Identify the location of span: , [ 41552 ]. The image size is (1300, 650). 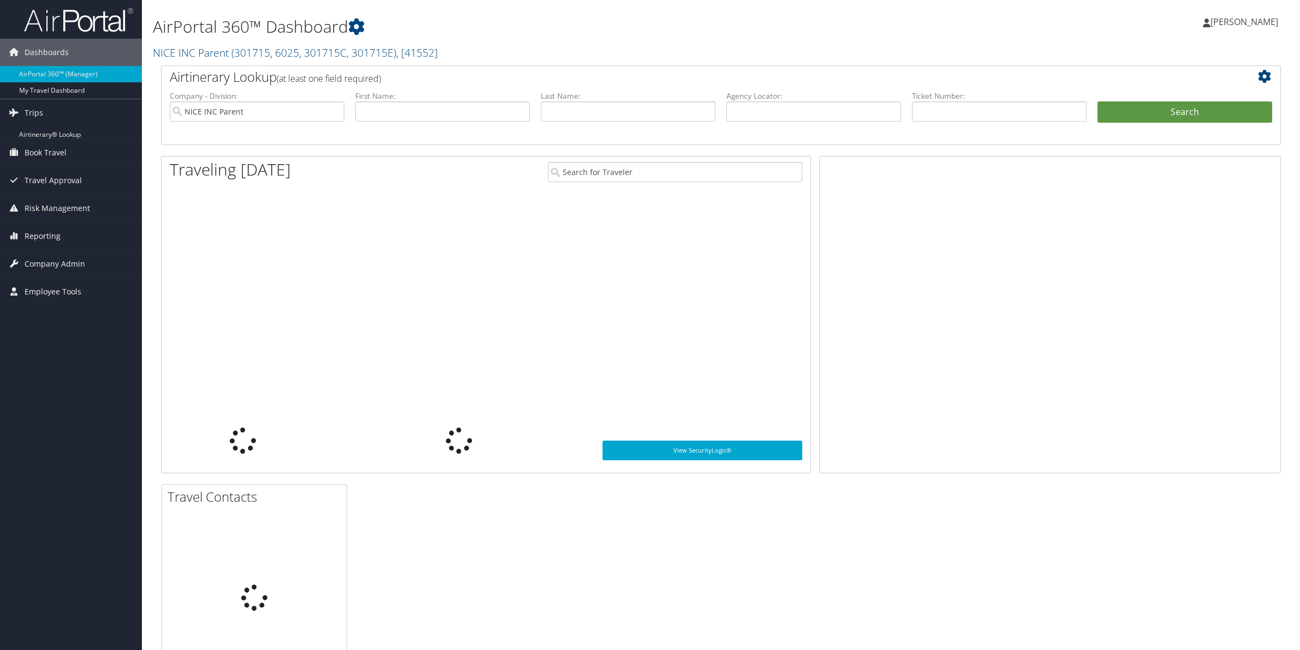
(417, 52).